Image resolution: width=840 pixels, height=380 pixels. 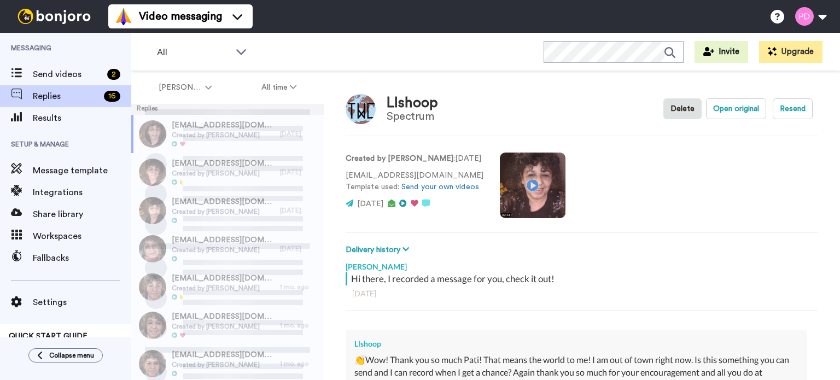 What do you see at coordinates (66, 355) in the screenshot?
I see `button: Collapse menu` at bounding box center [66, 355].